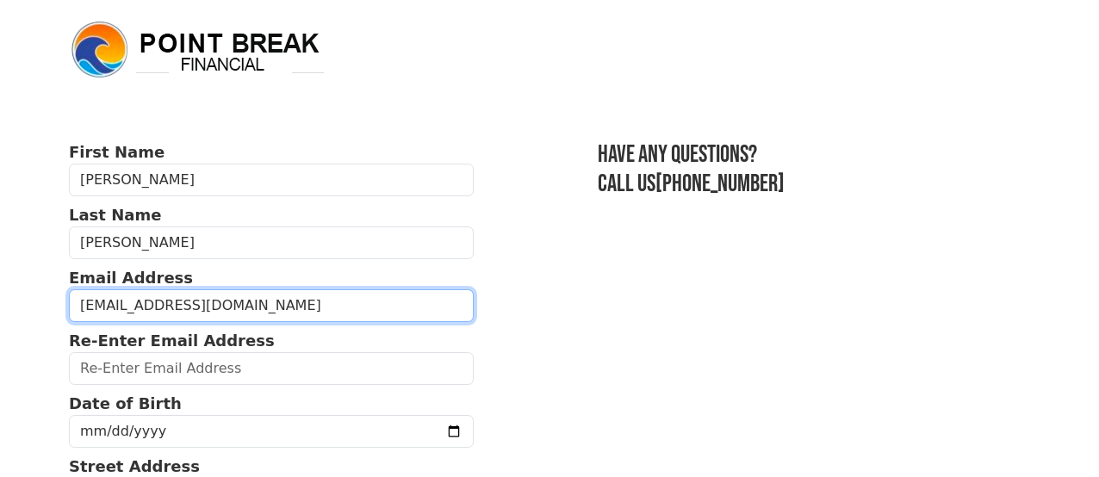 This screenshot has height=477, width=1099. I want to click on input: First Name, so click(271, 180).